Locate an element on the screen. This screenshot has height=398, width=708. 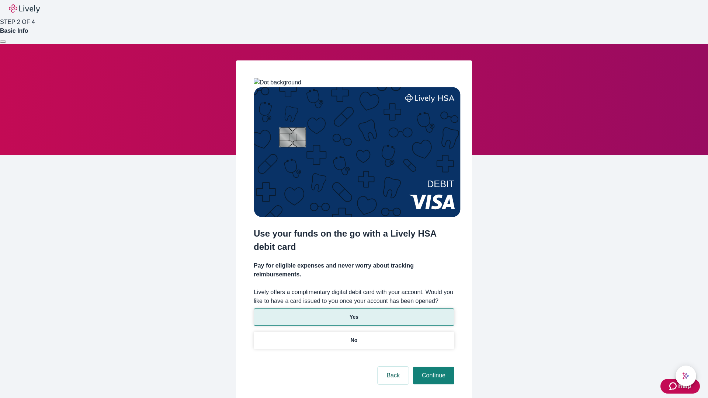
button: Zendesk support iconHelp is located at coordinates (680, 386).